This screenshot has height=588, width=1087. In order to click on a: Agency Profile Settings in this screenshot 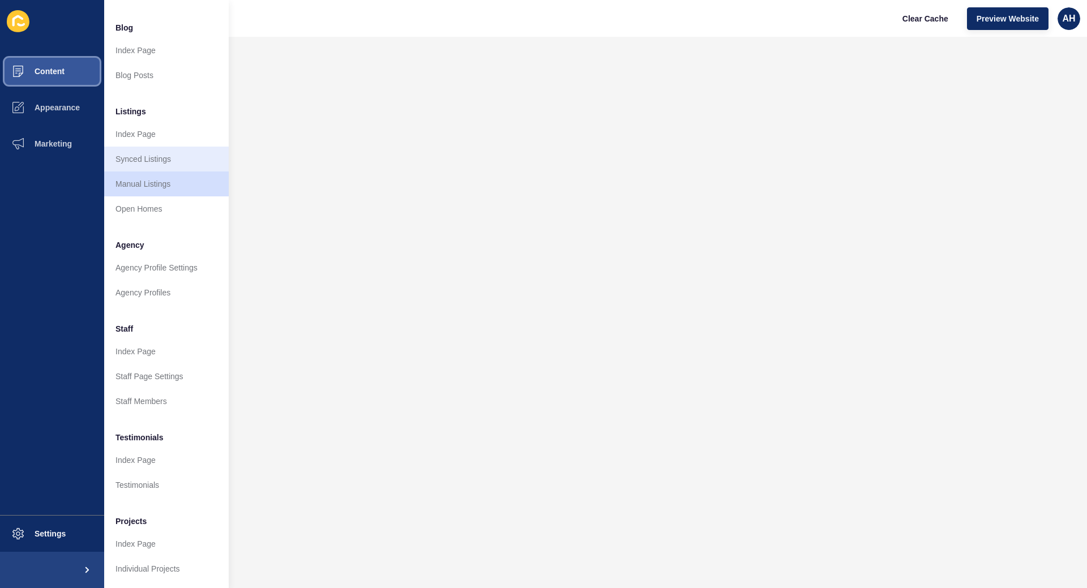, I will do `click(167, 268)`.